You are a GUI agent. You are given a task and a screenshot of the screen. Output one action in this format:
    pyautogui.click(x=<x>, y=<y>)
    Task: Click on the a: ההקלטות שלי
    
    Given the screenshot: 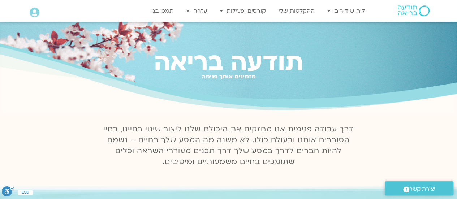 What is the action you would take?
    pyautogui.click(x=296, y=11)
    